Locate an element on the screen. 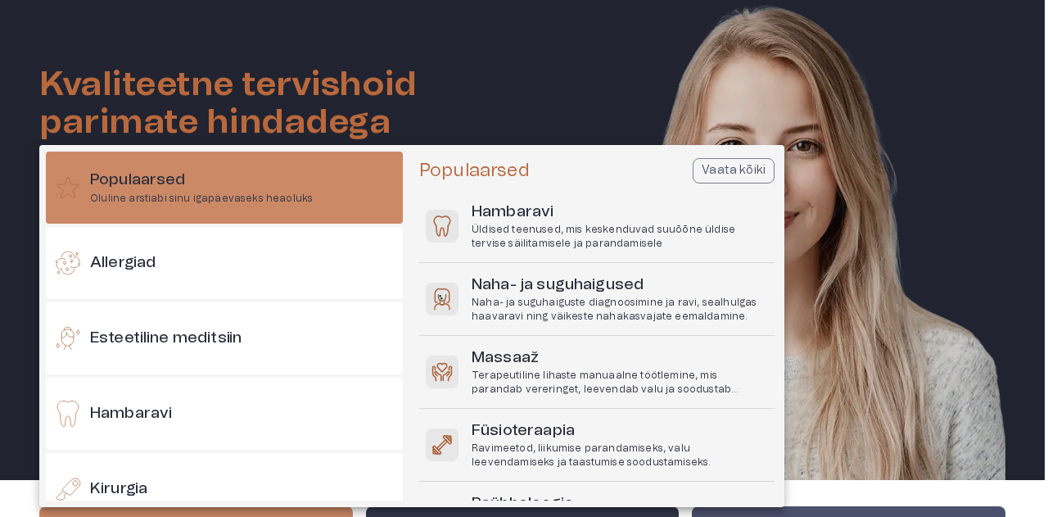 The width and height of the screenshot is (1048, 517). p: Oluline arstiabi sinu igapäevaseks heaoluks is located at coordinates (202, 198).